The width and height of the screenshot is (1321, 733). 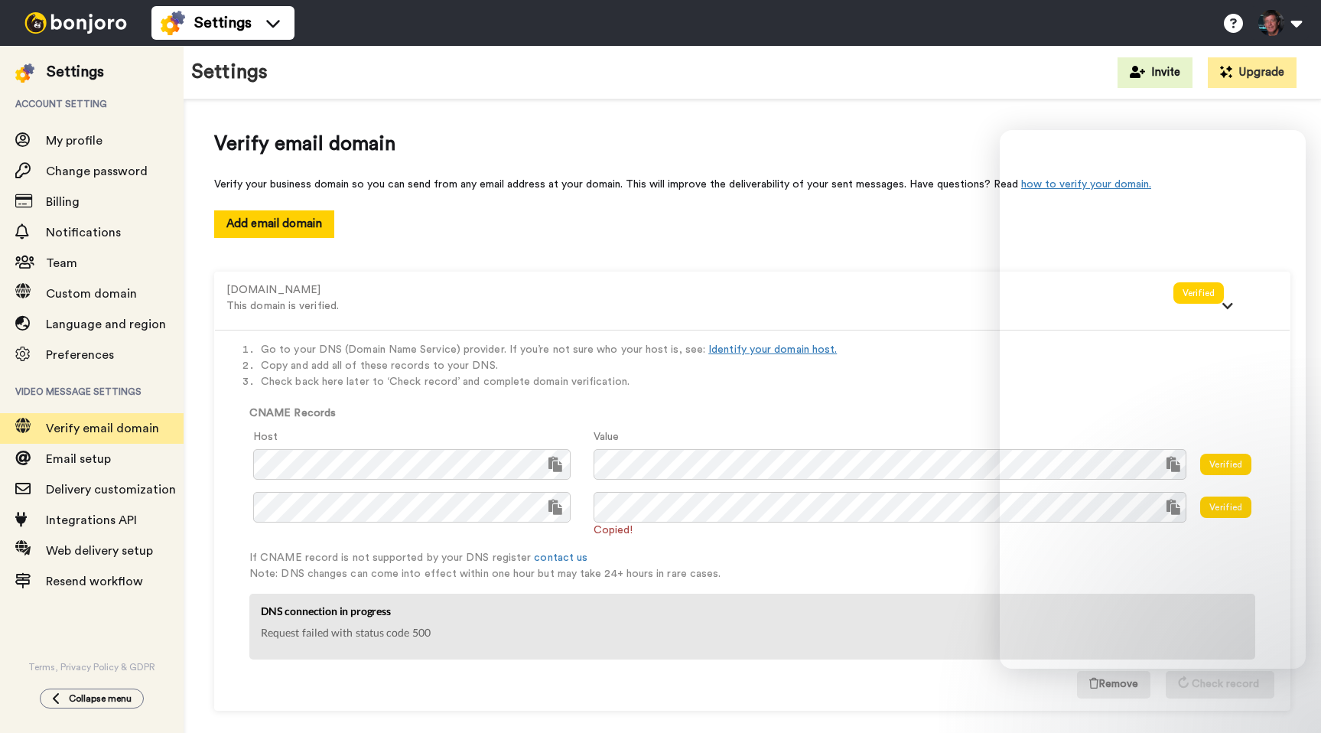 I want to click on button: Collapse menu, so click(x=92, y=698).